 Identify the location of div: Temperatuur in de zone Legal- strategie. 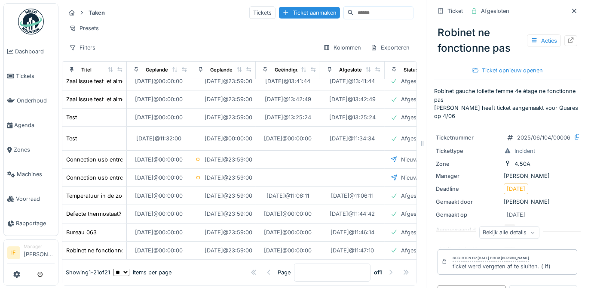
(118, 195).